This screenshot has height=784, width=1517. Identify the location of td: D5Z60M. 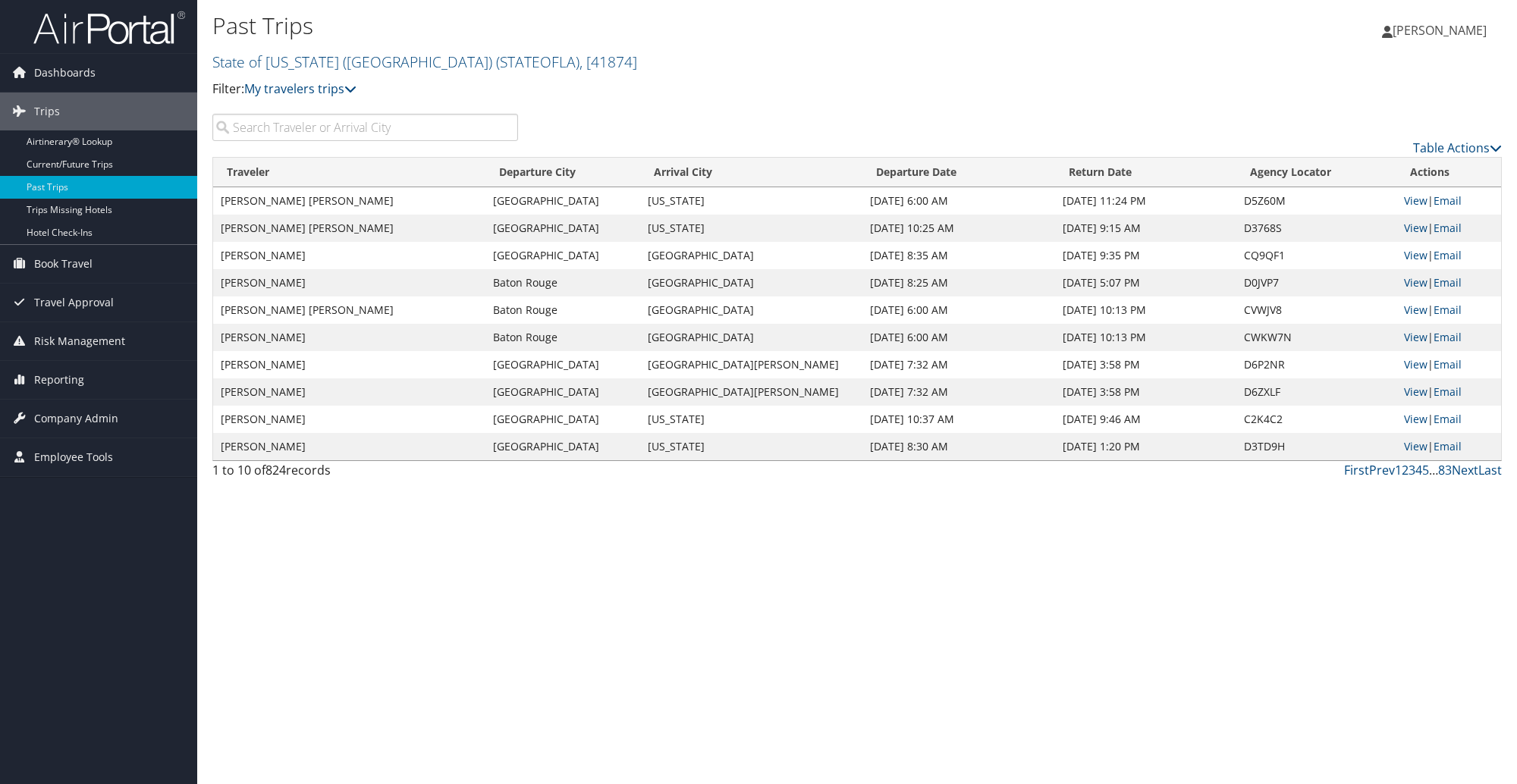
(1316, 201).